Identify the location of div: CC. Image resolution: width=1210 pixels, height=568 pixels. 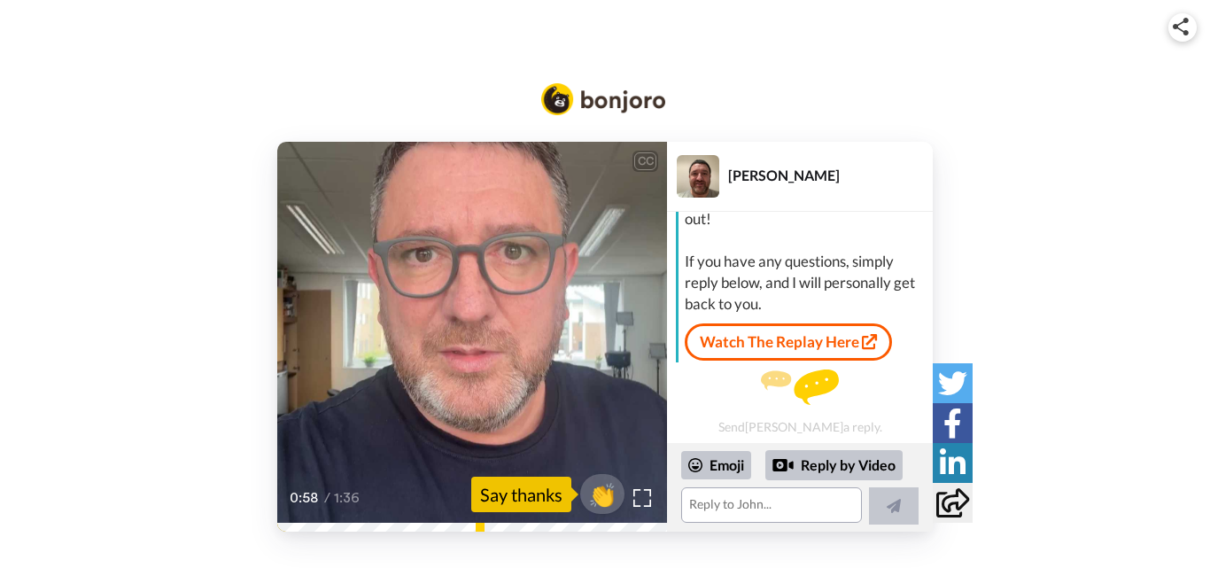
(645, 161).